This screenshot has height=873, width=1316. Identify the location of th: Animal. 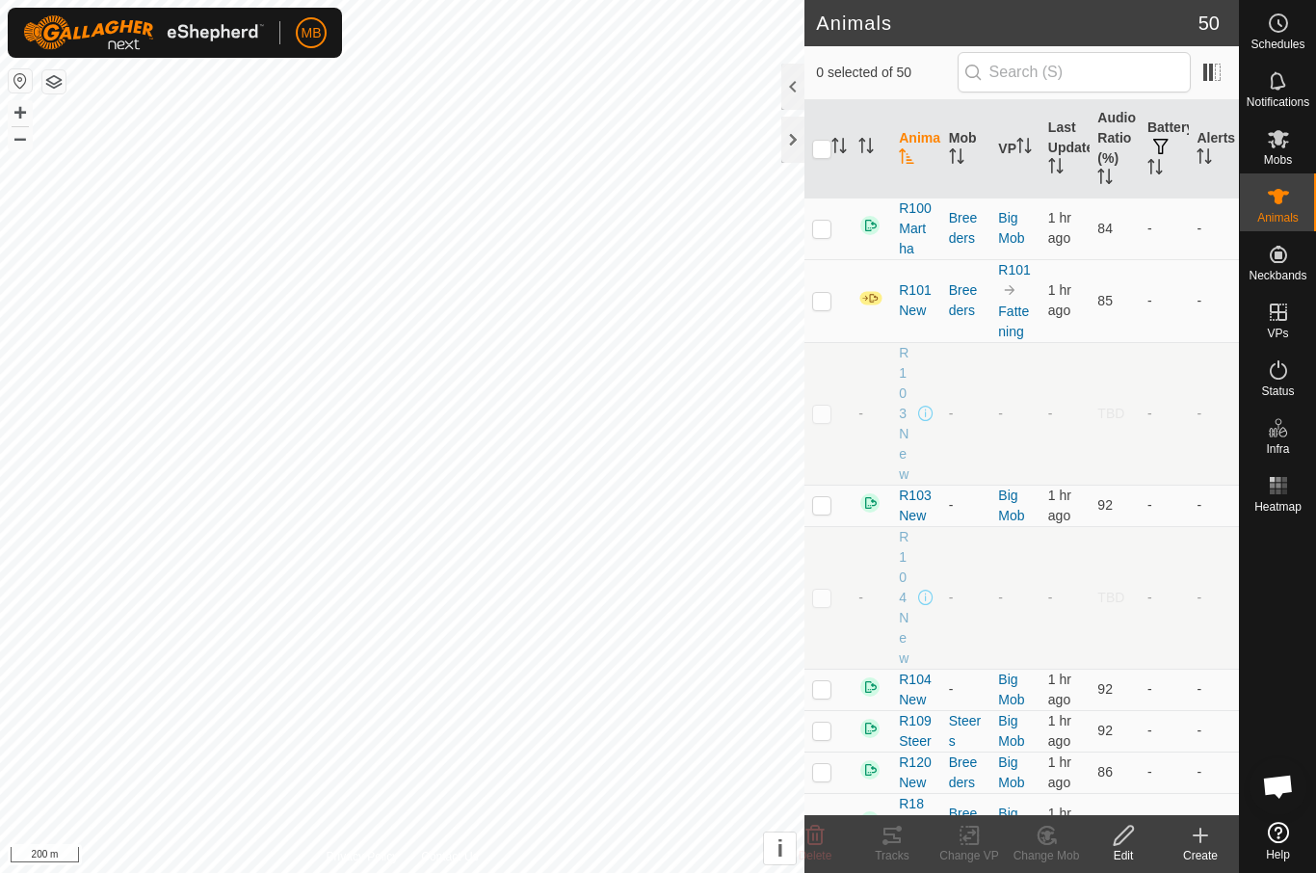
(916, 149).